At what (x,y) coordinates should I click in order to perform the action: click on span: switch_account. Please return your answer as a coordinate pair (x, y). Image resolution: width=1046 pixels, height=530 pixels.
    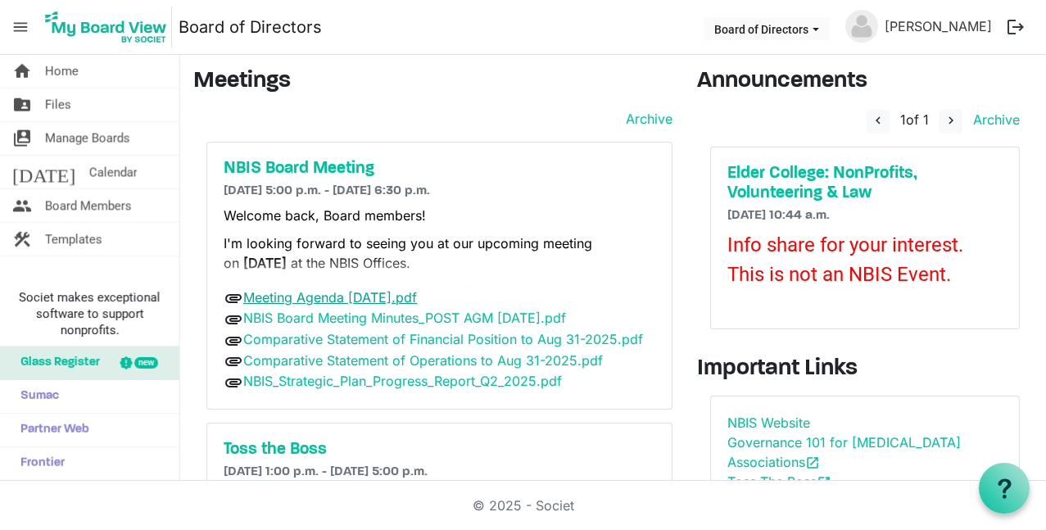
    Looking at the image, I should click on (22, 138).